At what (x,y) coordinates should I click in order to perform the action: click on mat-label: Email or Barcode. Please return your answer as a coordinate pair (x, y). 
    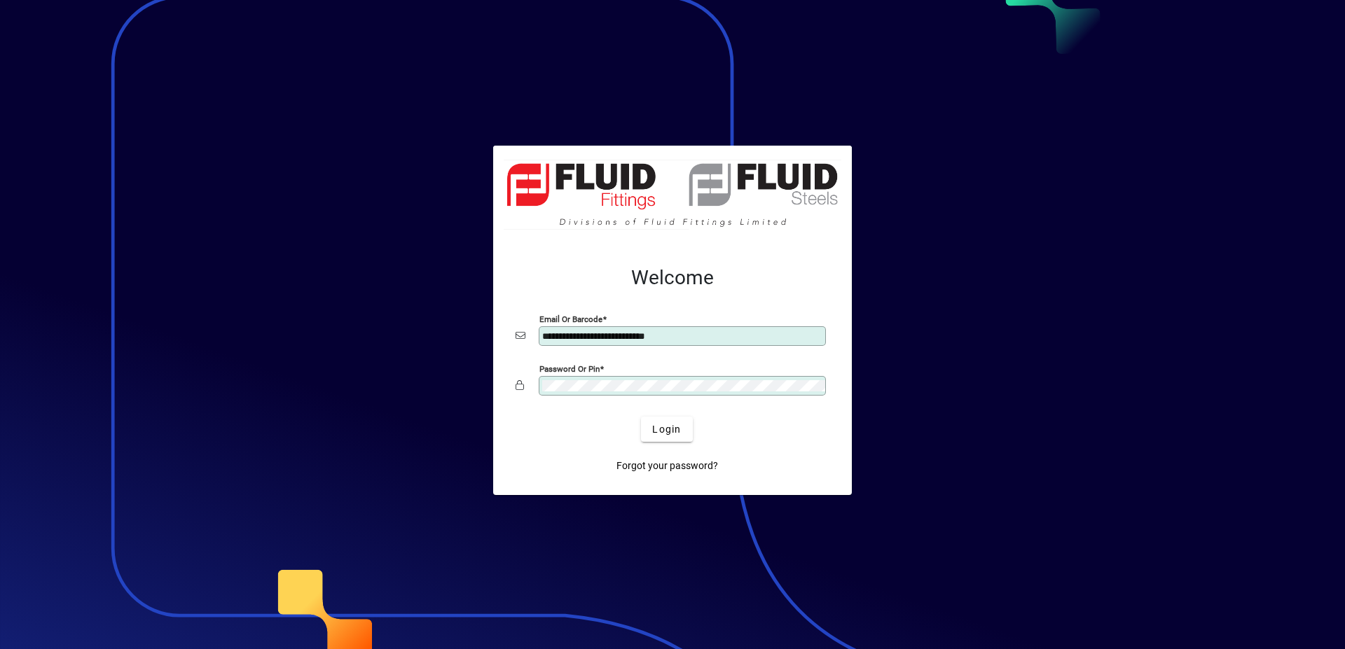
    Looking at the image, I should click on (571, 319).